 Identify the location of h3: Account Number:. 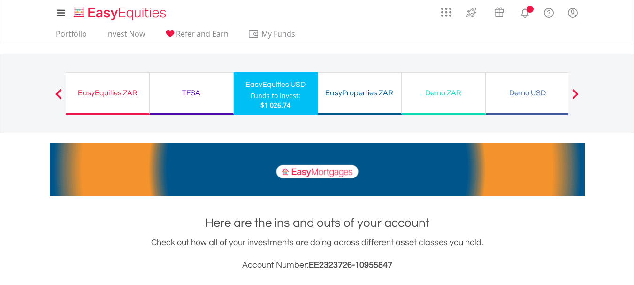
(317, 265).